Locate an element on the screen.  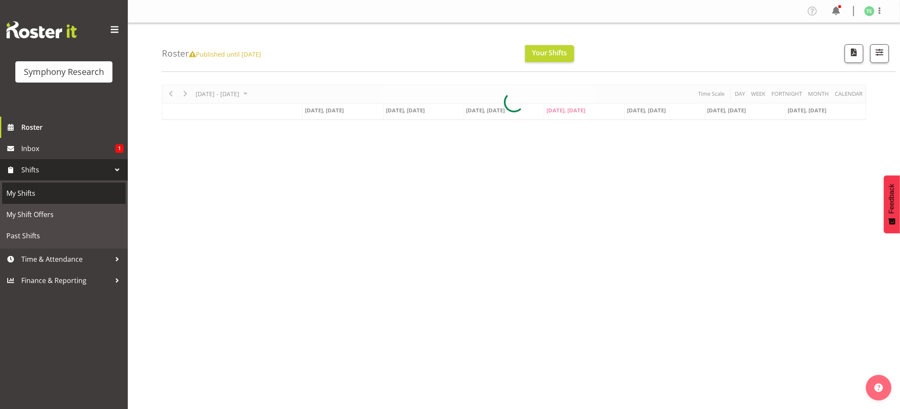
span: My Shifts is located at coordinates (64, 193).